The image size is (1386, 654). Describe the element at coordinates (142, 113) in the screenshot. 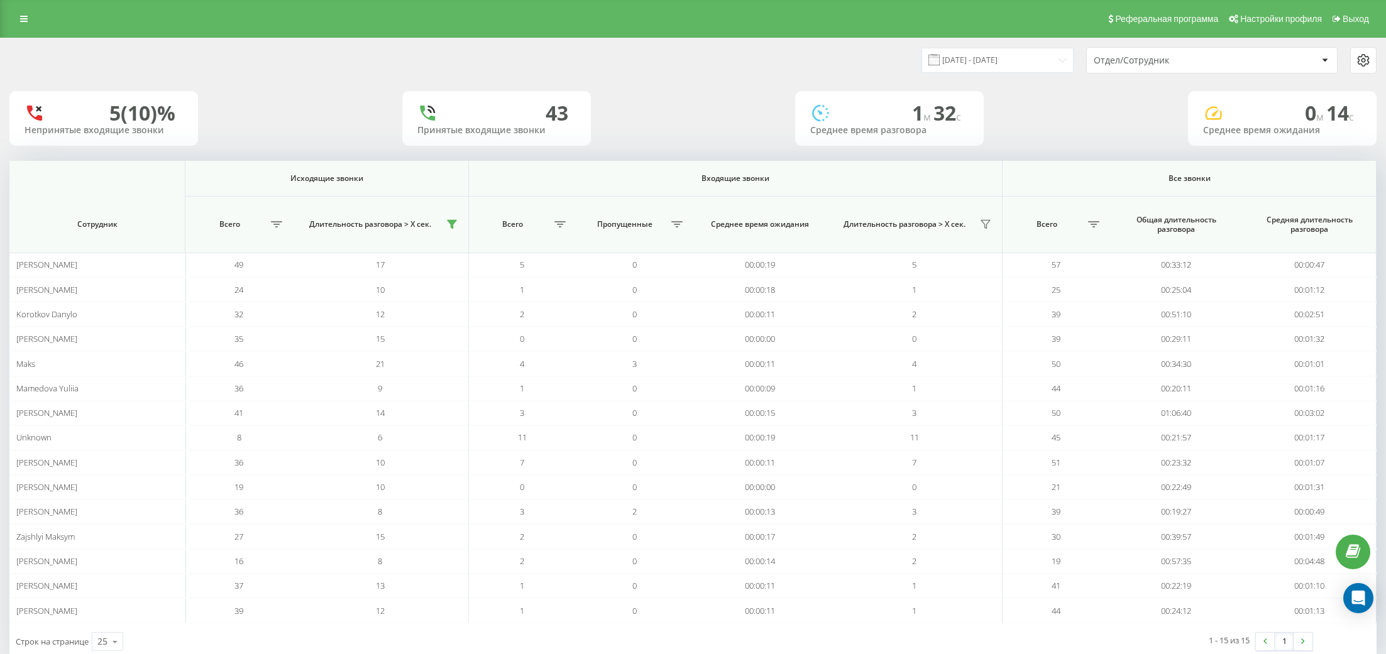

I see `div: 5 (10)%` at that location.